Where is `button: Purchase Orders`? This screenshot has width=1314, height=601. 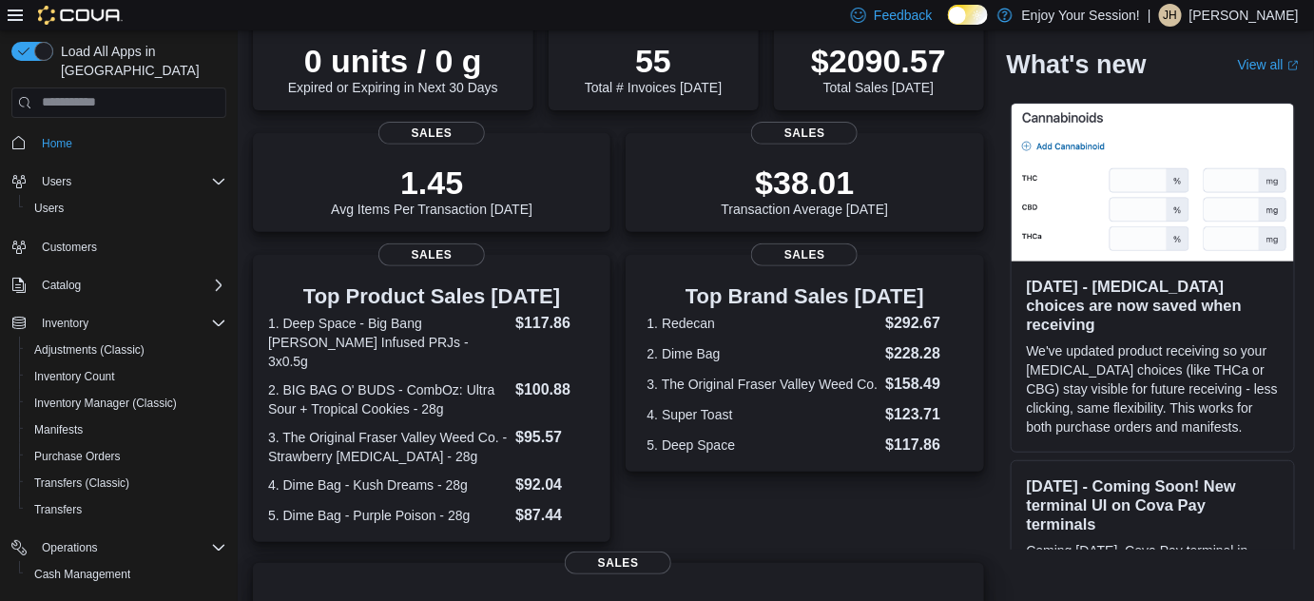
button: Purchase Orders is located at coordinates (126, 456).